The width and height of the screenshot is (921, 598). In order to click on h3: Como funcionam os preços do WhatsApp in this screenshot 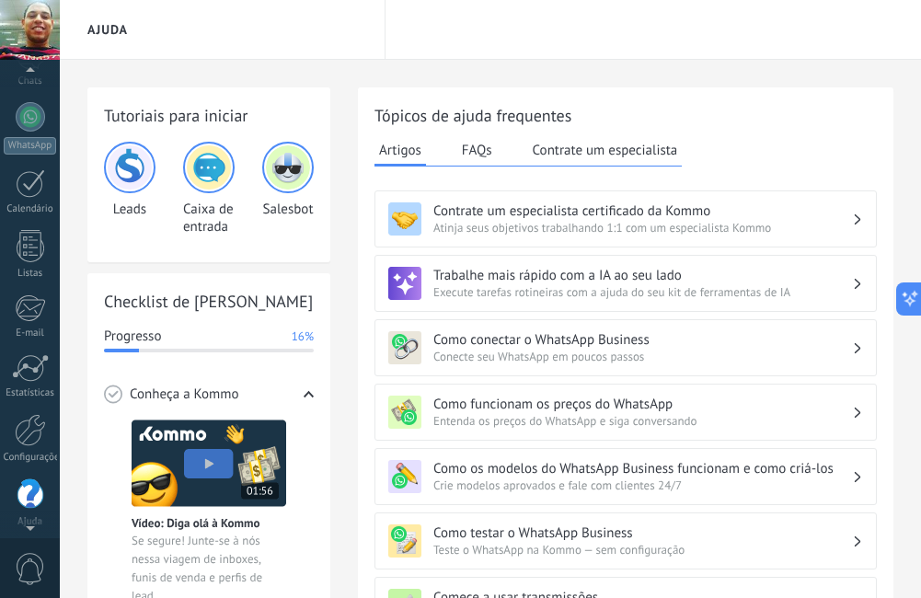, I will do `click(642, 404)`.